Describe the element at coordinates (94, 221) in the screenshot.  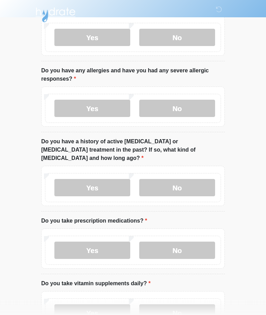
I see `label: Do you take prescription medications?` at that location.